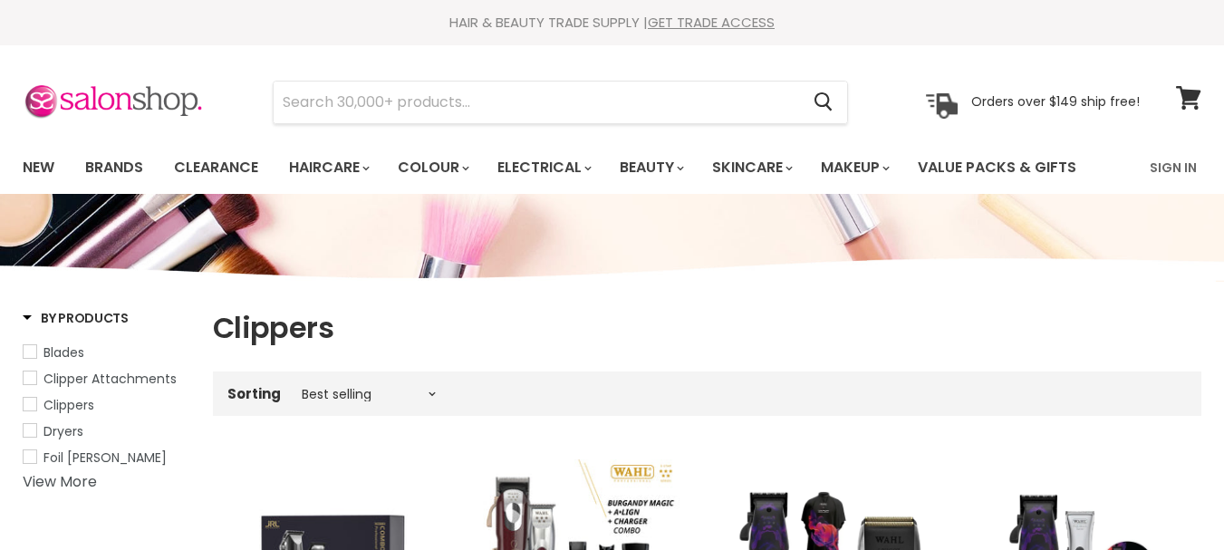 The height and width of the screenshot is (550, 1224). Describe the element at coordinates (328, 168) in the screenshot. I see `a: Haircare` at that location.